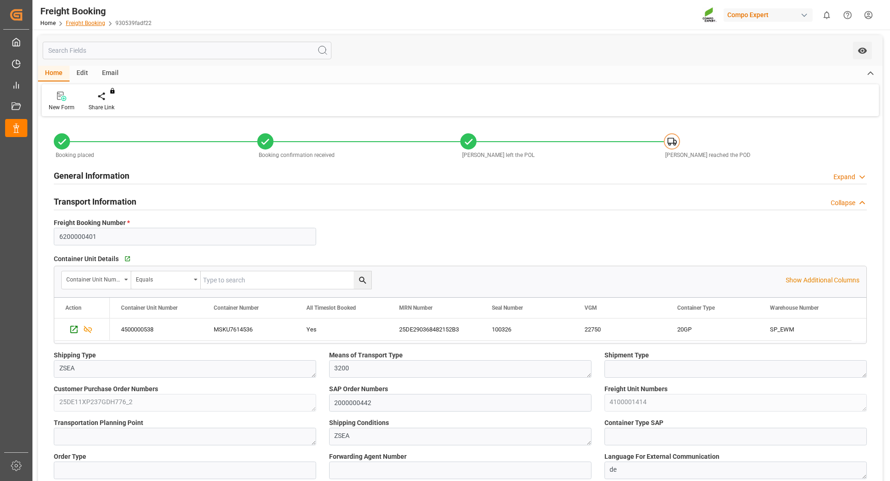  What do you see at coordinates (712, 330) in the screenshot?
I see `div: 20GP` at bounding box center [712, 330].